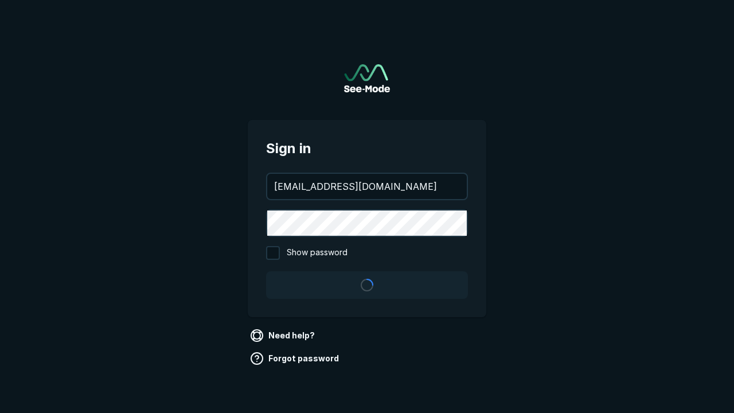 The height and width of the screenshot is (413, 734). Describe the element at coordinates (367, 186) in the screenshot. I see `input: your@email.com` at that location.